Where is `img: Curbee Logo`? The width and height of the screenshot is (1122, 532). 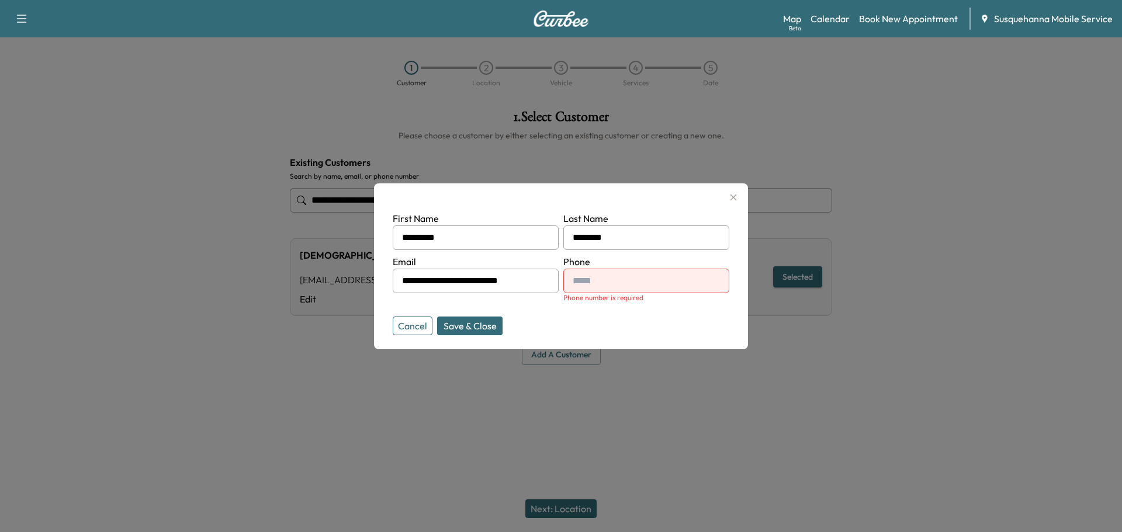 img: Curbee Logo is located at coordinates (561, 19).